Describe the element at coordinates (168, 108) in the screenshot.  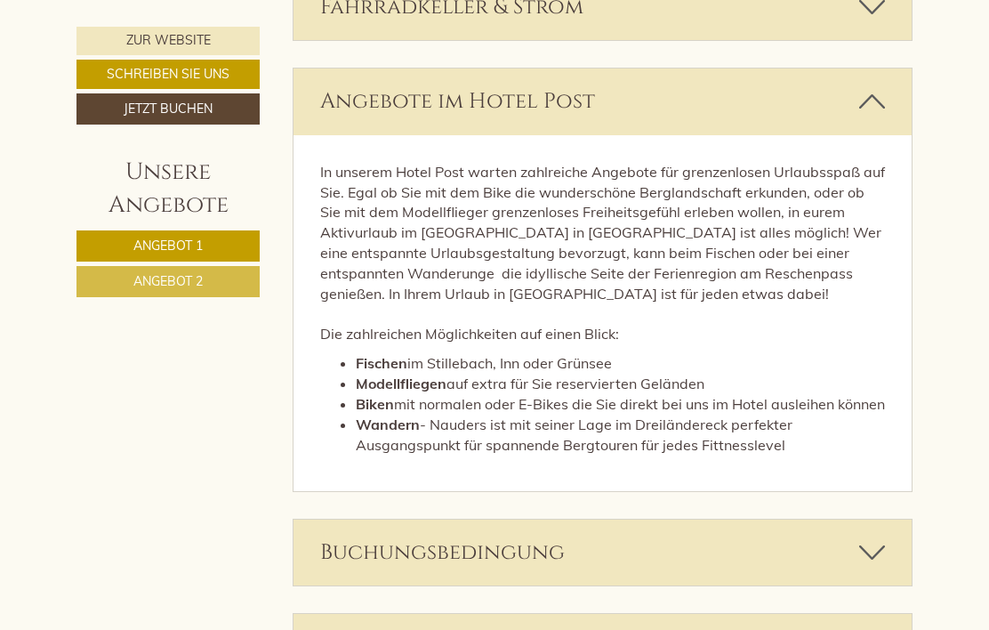
I see `a: Jetzt buchen` at that location.